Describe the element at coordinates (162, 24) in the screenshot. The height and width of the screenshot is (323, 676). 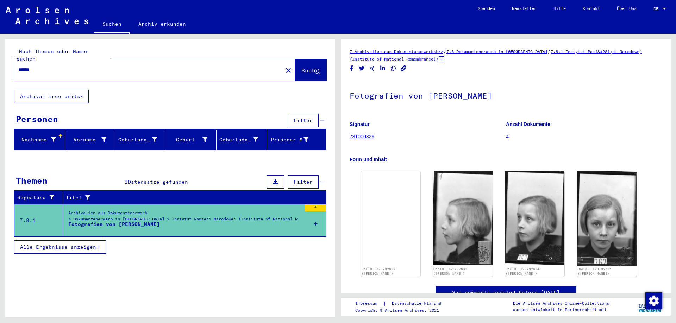
I see `a: Archiv erkunden` at that location.